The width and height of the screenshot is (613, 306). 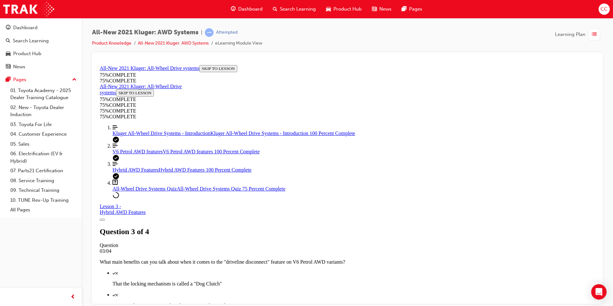 I want to click on a: 07. Parts21 Certification, so click(x=43, y=171).